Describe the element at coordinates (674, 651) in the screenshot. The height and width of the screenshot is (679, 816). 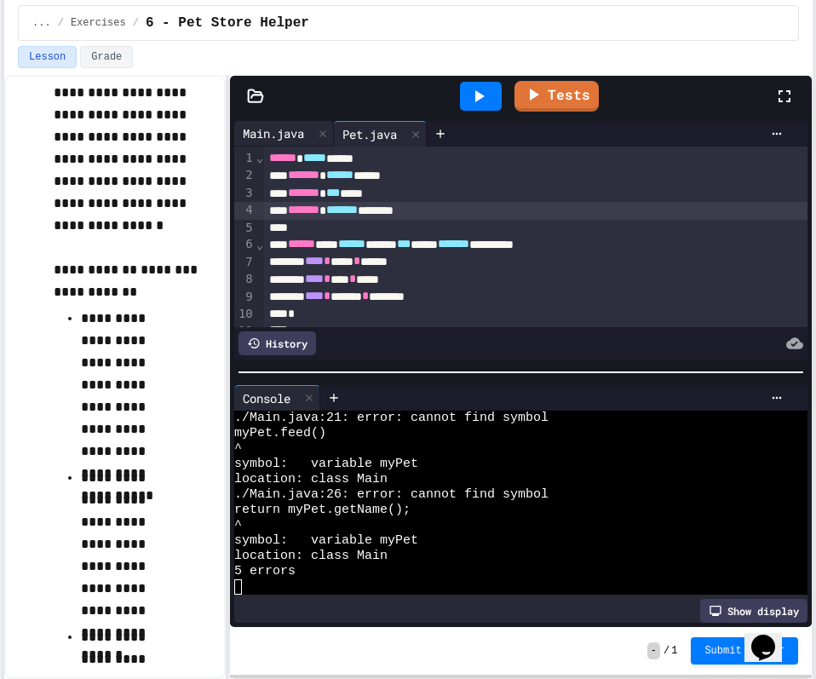
I see `span: 1` at that location.